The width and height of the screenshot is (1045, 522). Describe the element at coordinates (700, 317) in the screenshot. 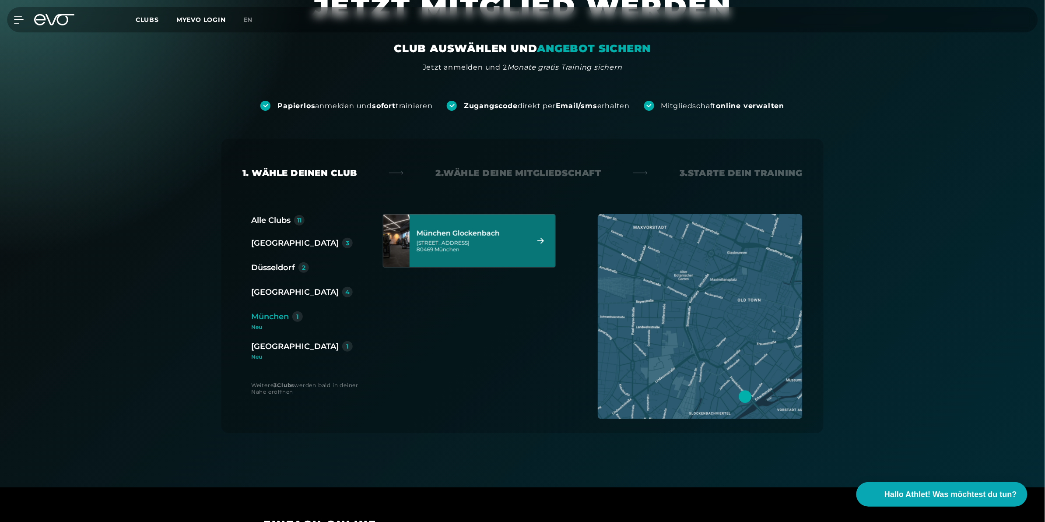

I see `img: map` at that location.